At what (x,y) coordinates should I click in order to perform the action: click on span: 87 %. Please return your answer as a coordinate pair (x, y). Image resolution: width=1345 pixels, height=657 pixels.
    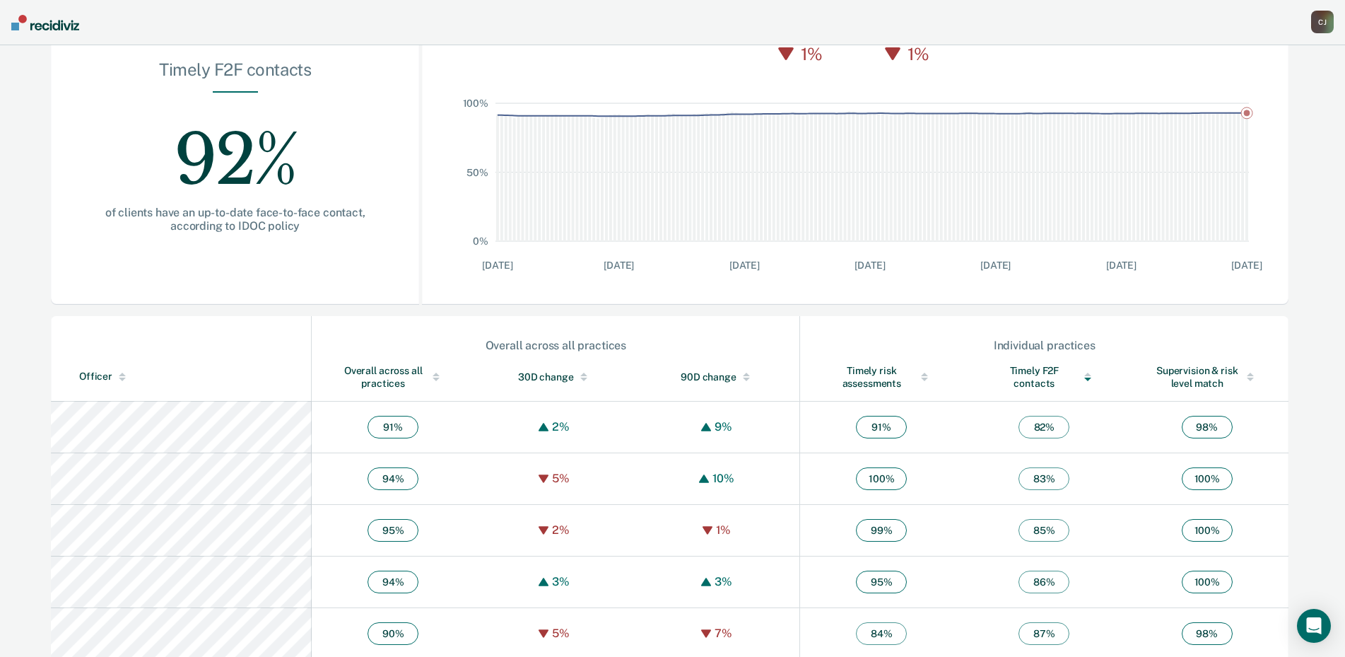
    Looking at the image, I should click on (1044, 633).